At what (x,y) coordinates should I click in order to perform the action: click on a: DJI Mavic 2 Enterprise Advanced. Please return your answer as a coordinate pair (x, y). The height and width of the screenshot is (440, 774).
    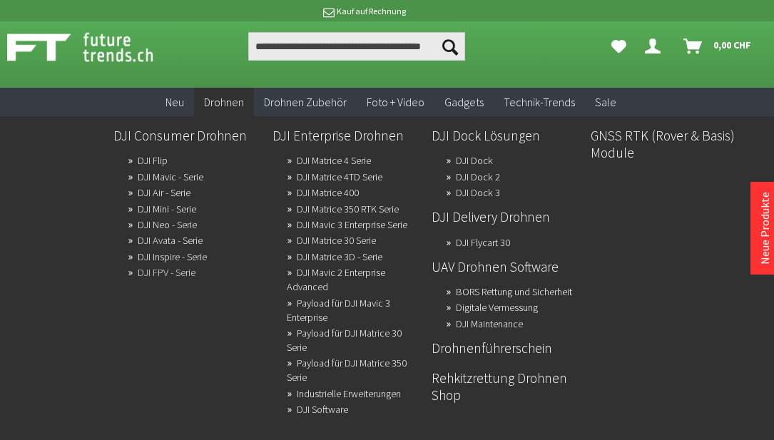
    Looking at the image, I should click on (336, 280).